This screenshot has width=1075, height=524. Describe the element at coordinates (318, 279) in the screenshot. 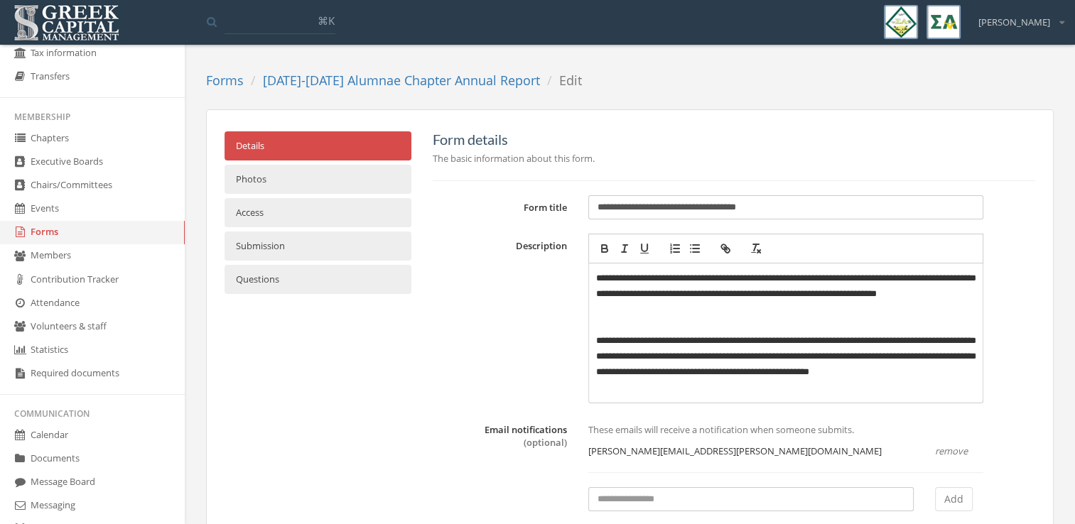

I see `a: Questions` at that location.